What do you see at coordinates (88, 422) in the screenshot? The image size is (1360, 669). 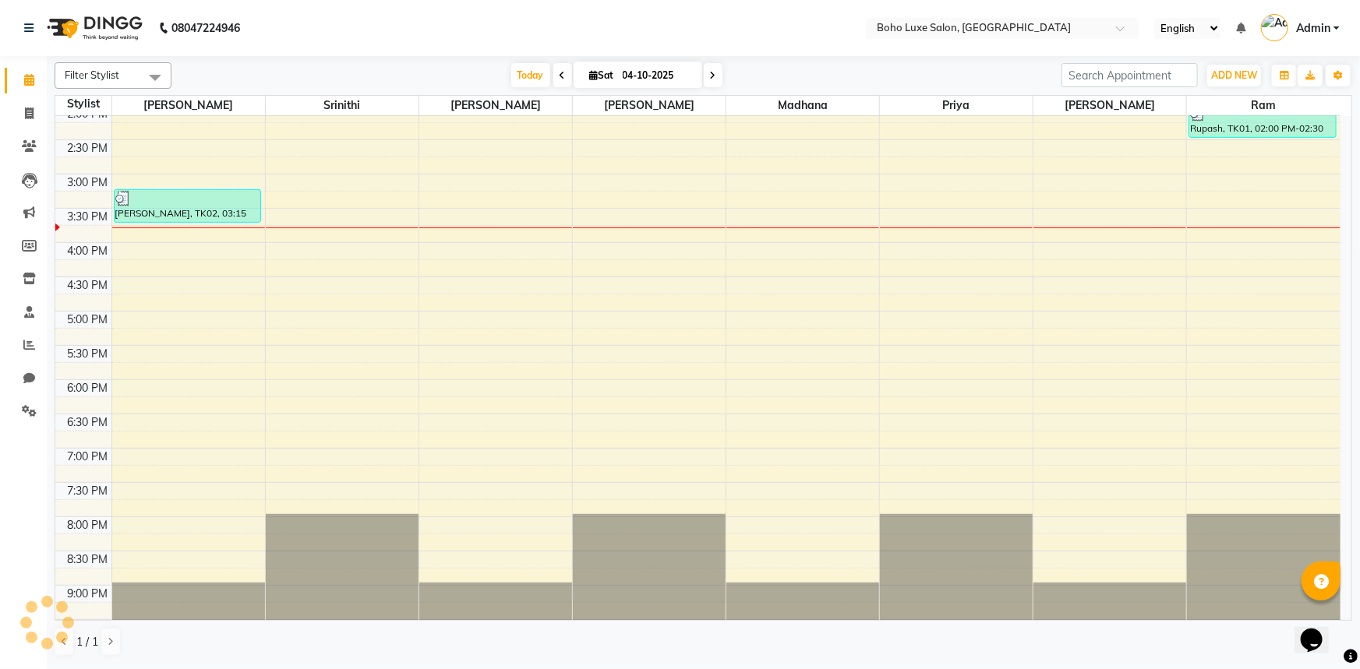 I see `div: 6:30 PM` at bounding box center [88, 422].